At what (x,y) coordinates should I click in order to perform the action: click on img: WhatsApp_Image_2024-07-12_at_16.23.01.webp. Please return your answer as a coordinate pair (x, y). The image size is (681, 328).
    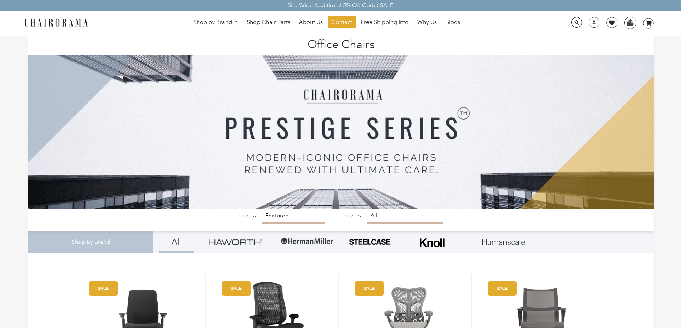
    Looking at the image, I should click on (630, 23).